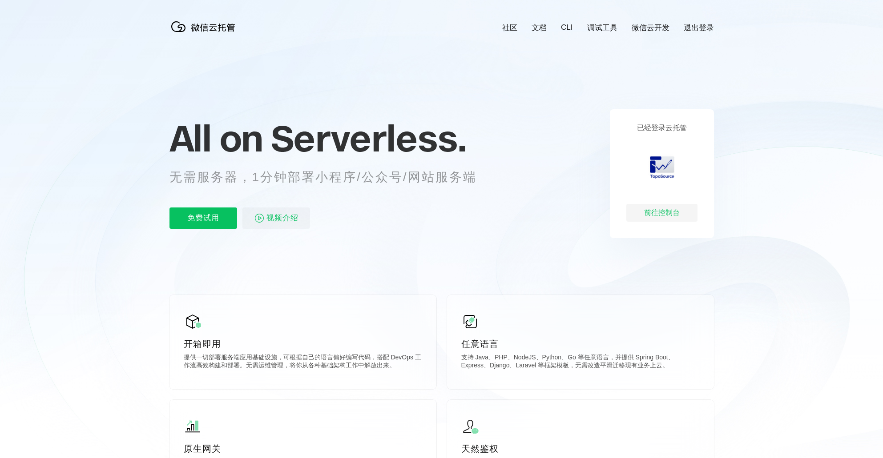 Image resolution: width=883 pixels, height=458 pixels. What do you see at coordinates (580, 363) in the screenshot?
I see `p: 支持 Java、PHP、NodeJS、Python、Go 等任意语言，并提供 Spring Boot、Express、Django、Laravel 等框架模板，无需改造平滑迁移现有业务上云。` at bounding box center [580, 363].